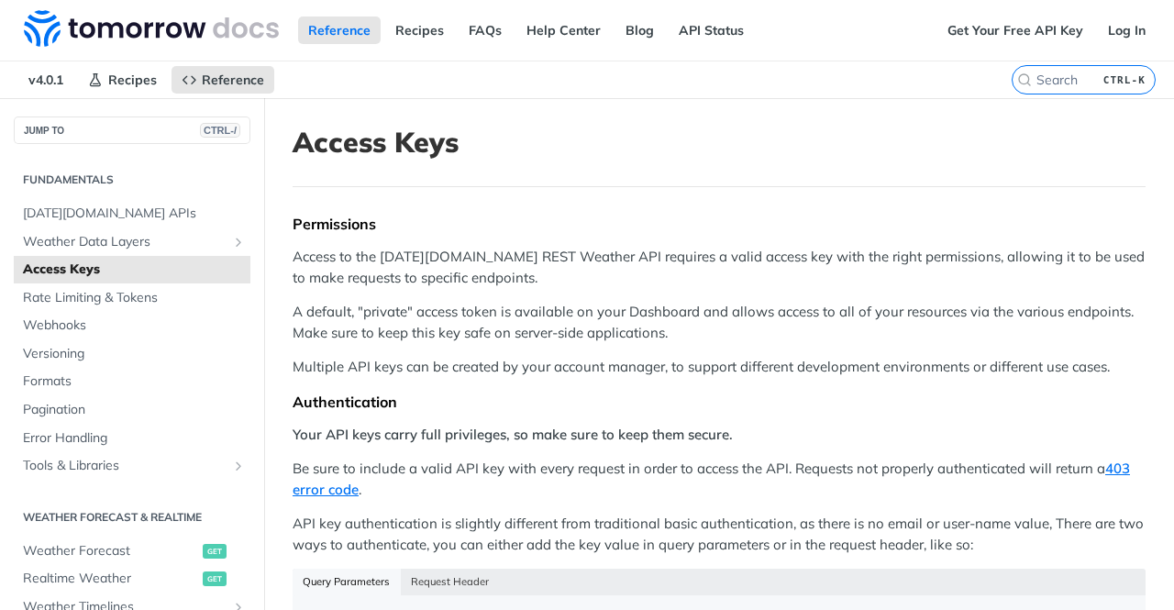  Describe the element at coordinates (711, 479) in the screenshot. I see `strong: 403 error code` at that location.